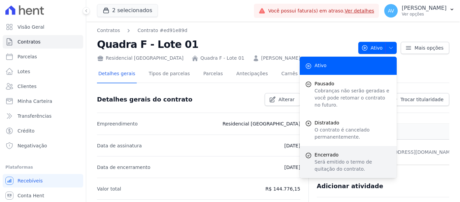  I want to click on p: Data de encerramento, so click(124, 167).